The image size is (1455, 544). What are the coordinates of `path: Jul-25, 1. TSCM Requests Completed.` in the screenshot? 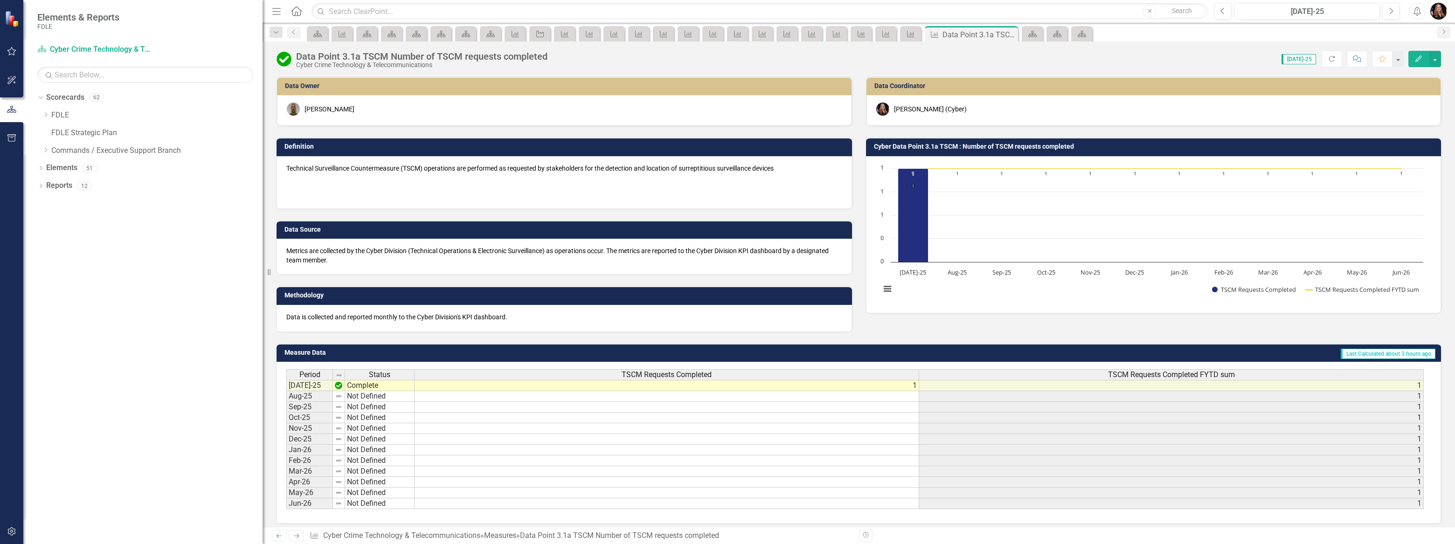 It's located at (913, 215).